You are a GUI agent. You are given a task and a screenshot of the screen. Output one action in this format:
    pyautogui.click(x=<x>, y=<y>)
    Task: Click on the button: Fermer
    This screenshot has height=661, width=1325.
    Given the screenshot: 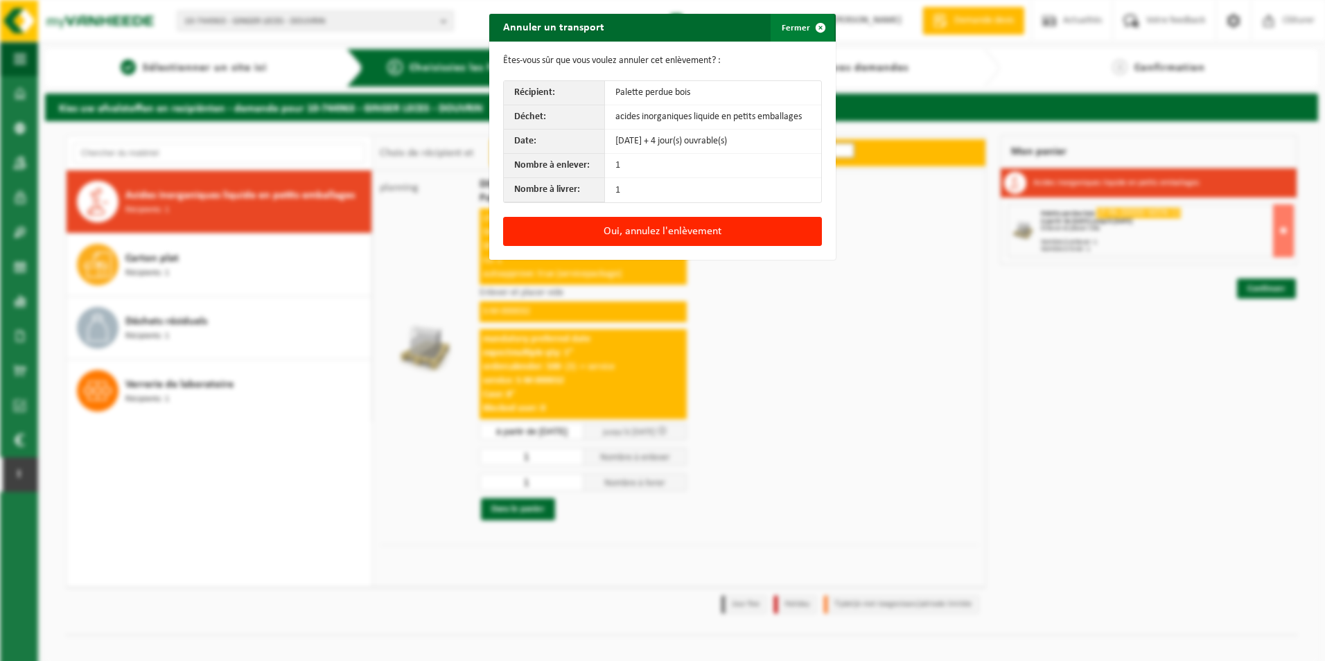 What is the action you would take?
    pyautogui.click(x=802, y=28)
    